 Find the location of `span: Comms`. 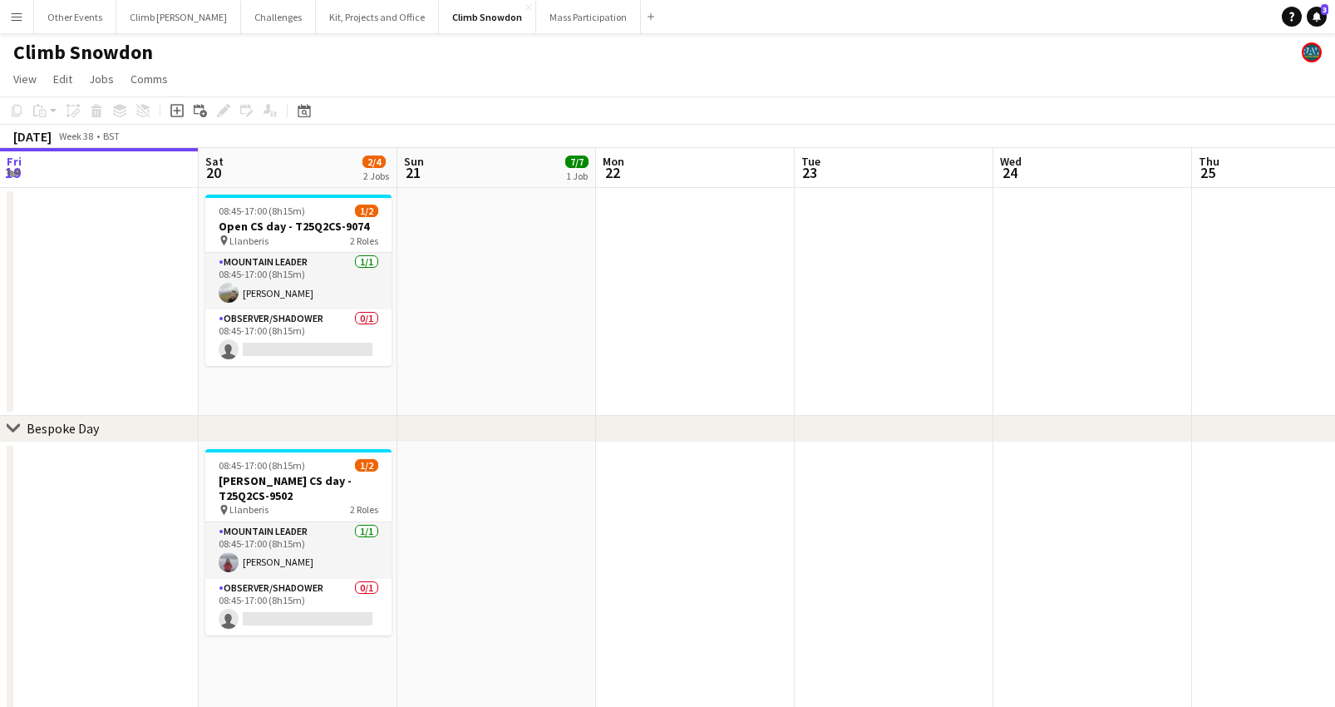

span: Comms is located at coordinates (149, 79).